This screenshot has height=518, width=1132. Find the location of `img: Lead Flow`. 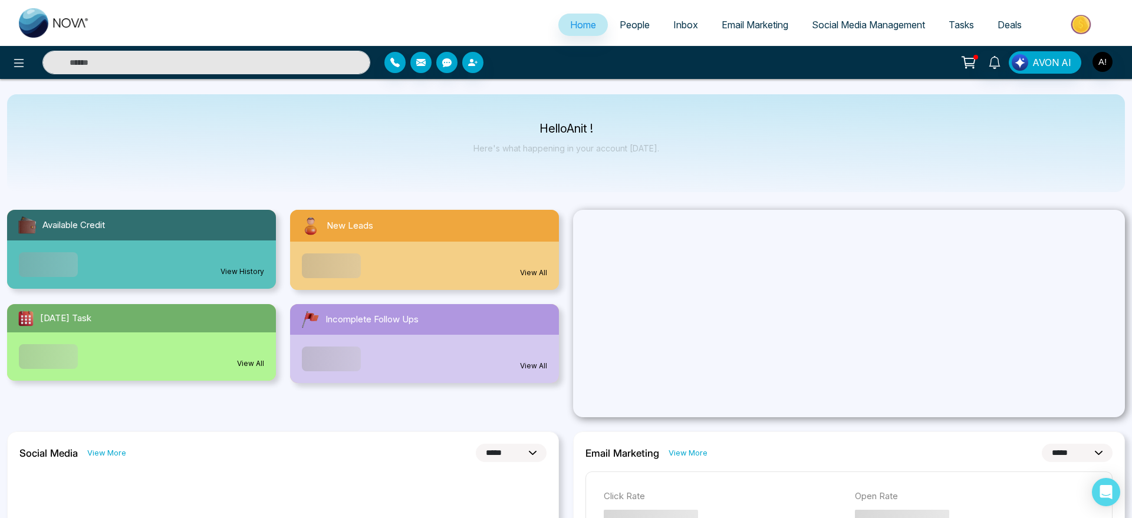

img: Lead Flow is located at coordinates (1020, 62).